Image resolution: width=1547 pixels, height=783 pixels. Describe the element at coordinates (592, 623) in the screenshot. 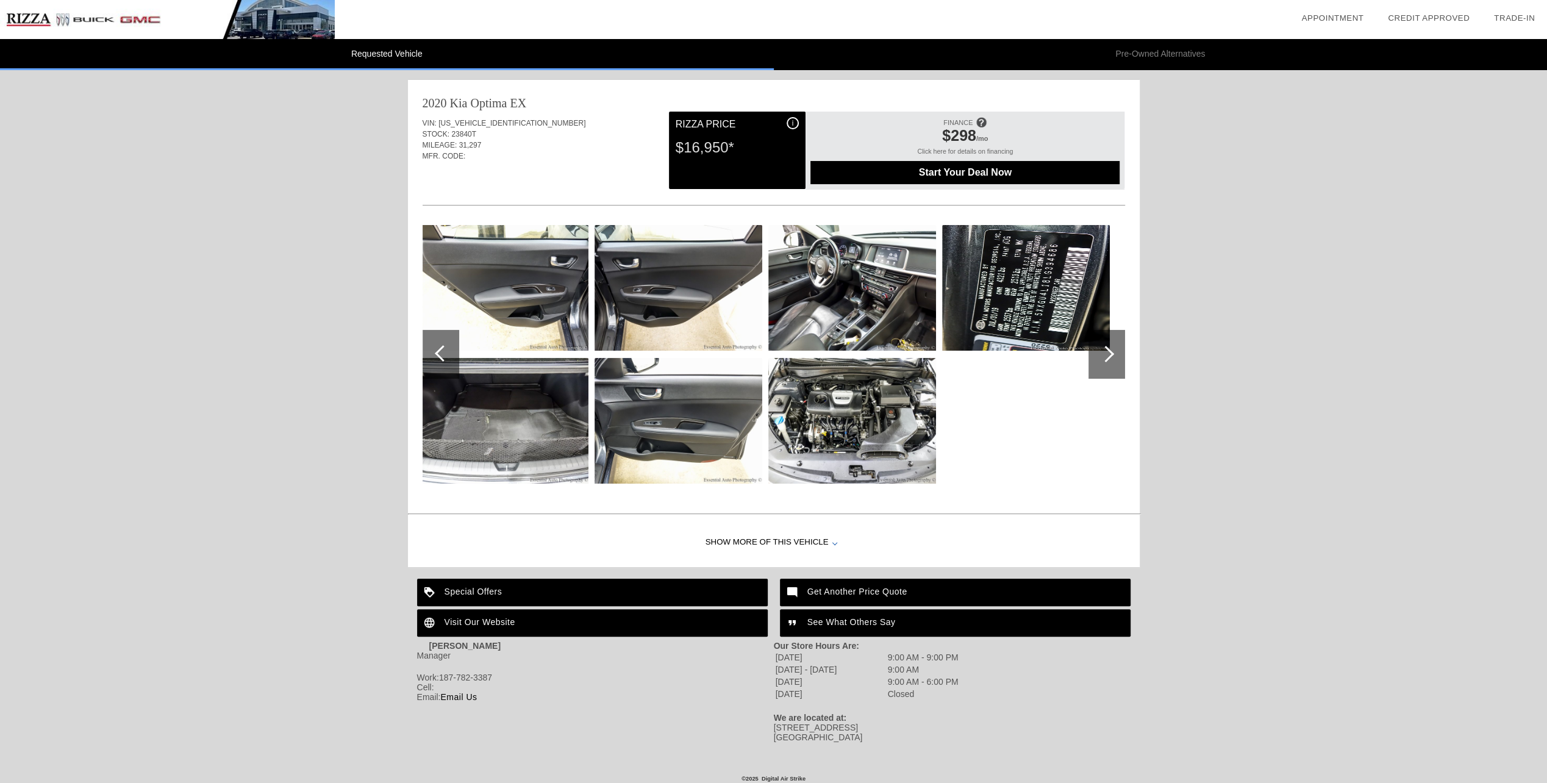

I see `a: Visit Our Website` at that location.